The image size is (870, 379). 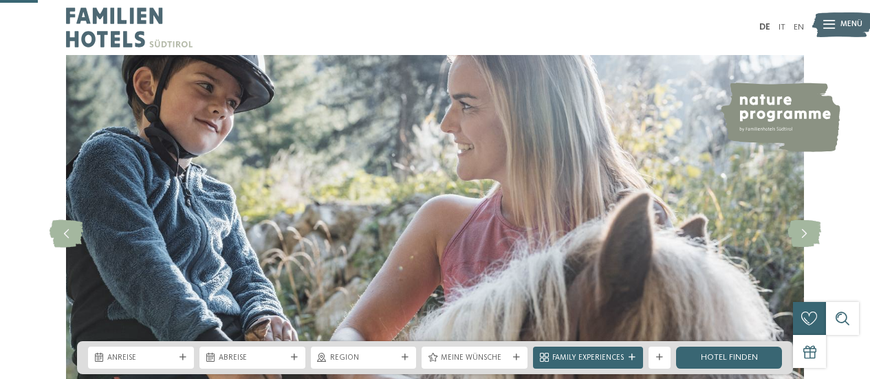 What do you see at coordinates (729, 358) in the screenshot?
I see `a: Hotel finden` at bounding box center [729, 358].